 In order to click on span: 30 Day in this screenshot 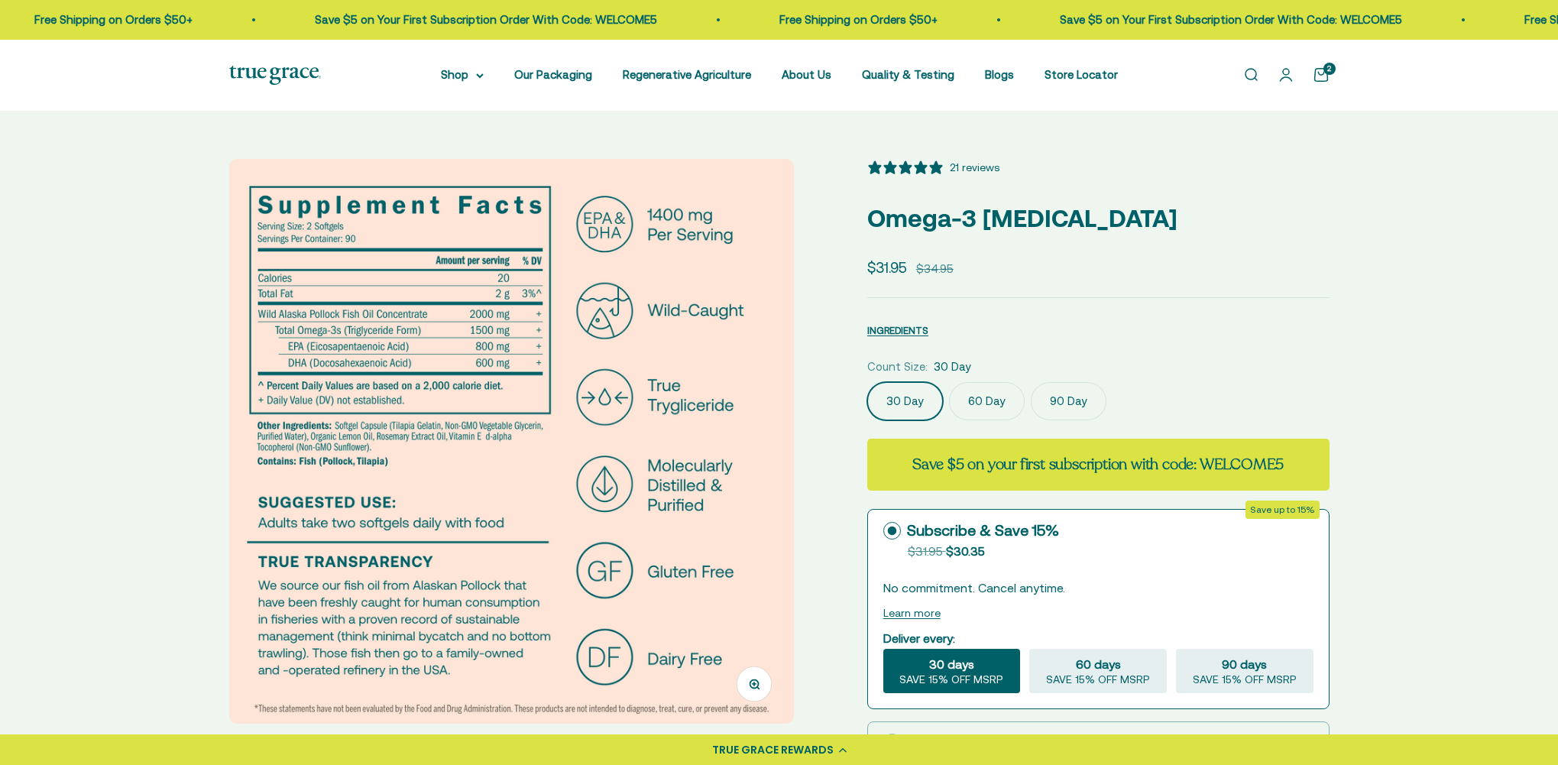, I will do `click(952, 367)`.